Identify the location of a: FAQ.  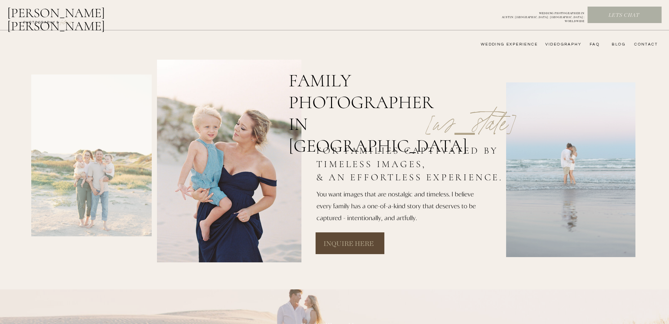
(593, 44).